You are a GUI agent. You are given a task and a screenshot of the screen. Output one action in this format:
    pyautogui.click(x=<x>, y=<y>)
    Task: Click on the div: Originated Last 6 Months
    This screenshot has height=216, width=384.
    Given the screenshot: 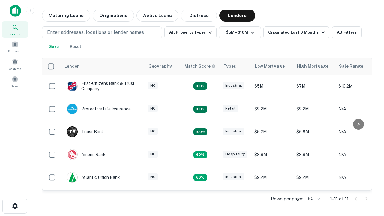 What is the action you would take?
    pyautogui.click(x=297, y=32)
    